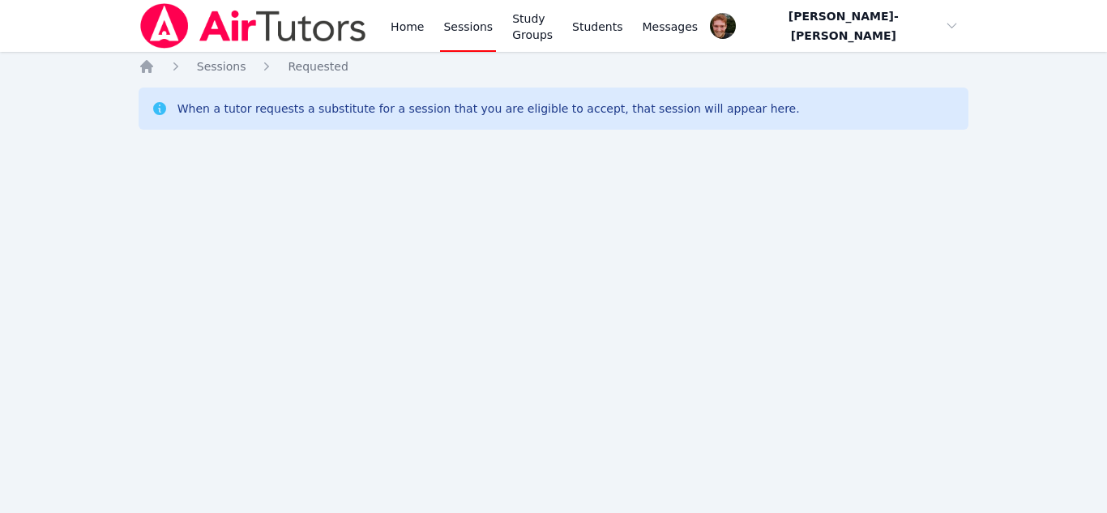 This screenshot has width=1107, height=513. What do you see at coordinates (221, 66) in the screenshot?
I see `span: Sessions` at bounding box center [221, 66].